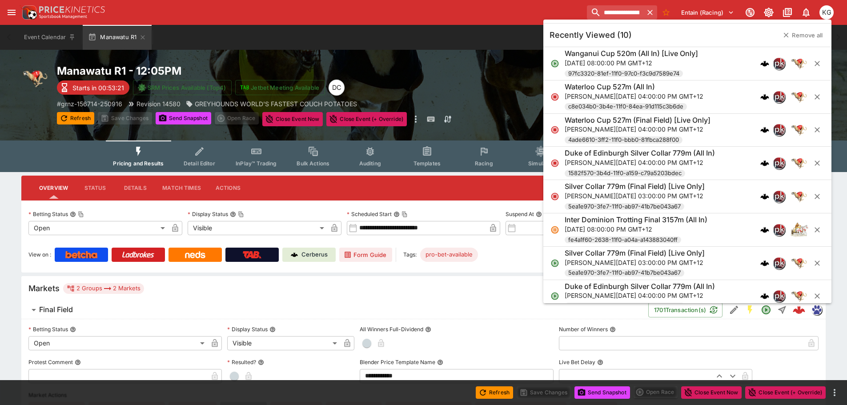  I want to click on h6: Final Field, so click(56, 309).